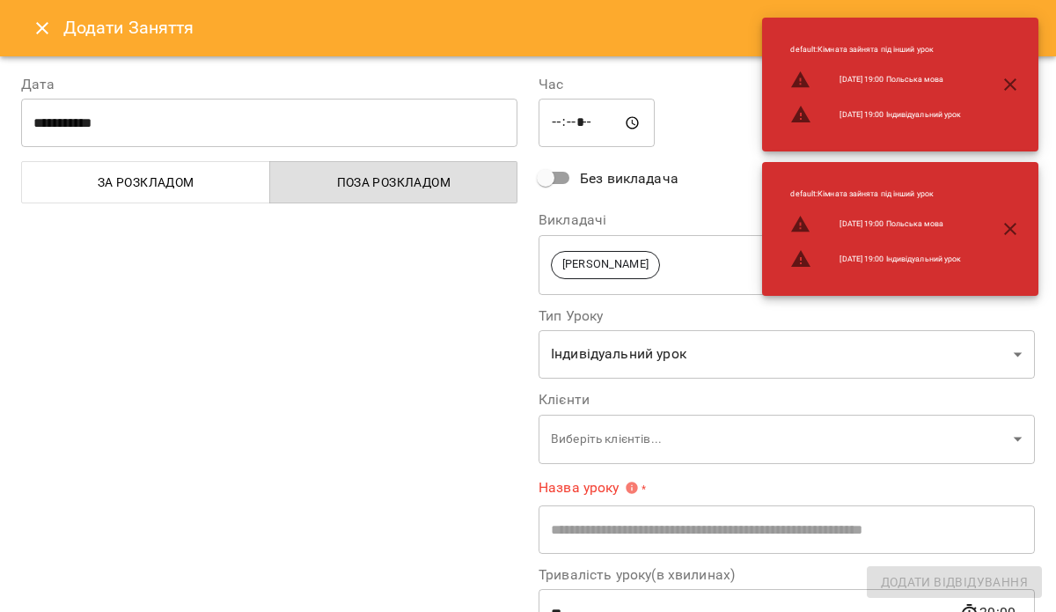  I want to click on span: Назва уроку, so click(589, 488).